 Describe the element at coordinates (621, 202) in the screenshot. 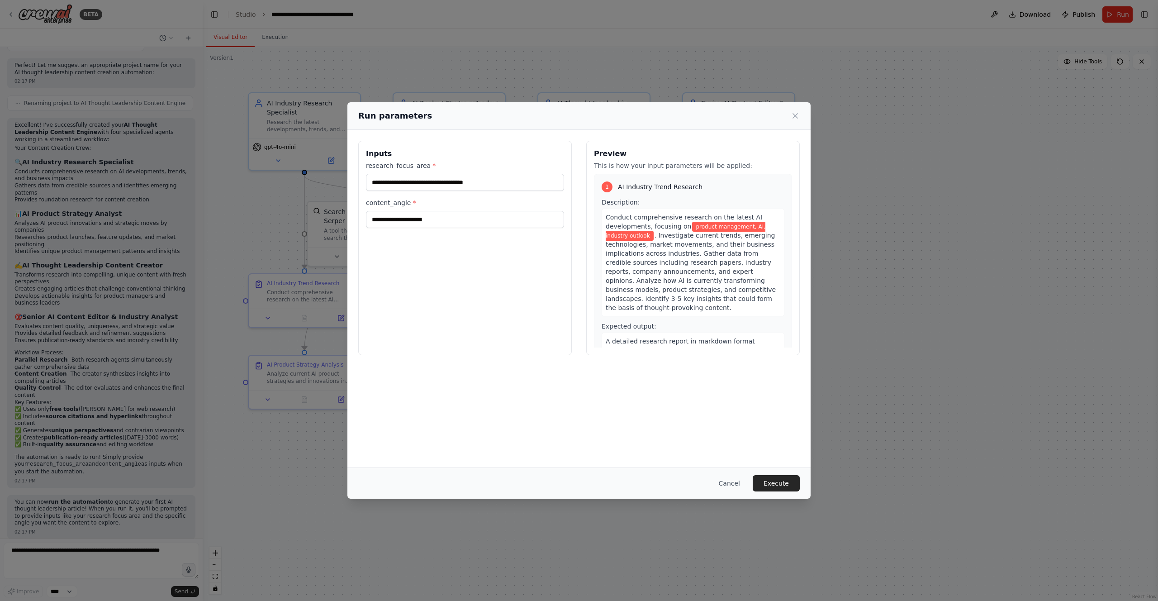

I see `span: Description:` at that location.